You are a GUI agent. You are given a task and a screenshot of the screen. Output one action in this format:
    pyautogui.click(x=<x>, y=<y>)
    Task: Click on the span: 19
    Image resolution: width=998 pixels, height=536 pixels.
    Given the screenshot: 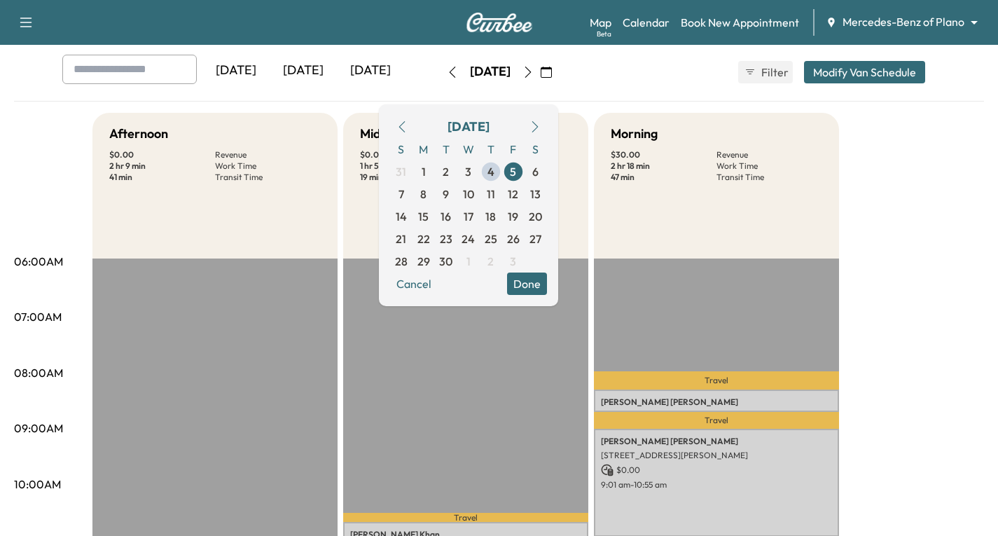 What is the action you would take?
    pyautogui.click(x=513, y=216)
    